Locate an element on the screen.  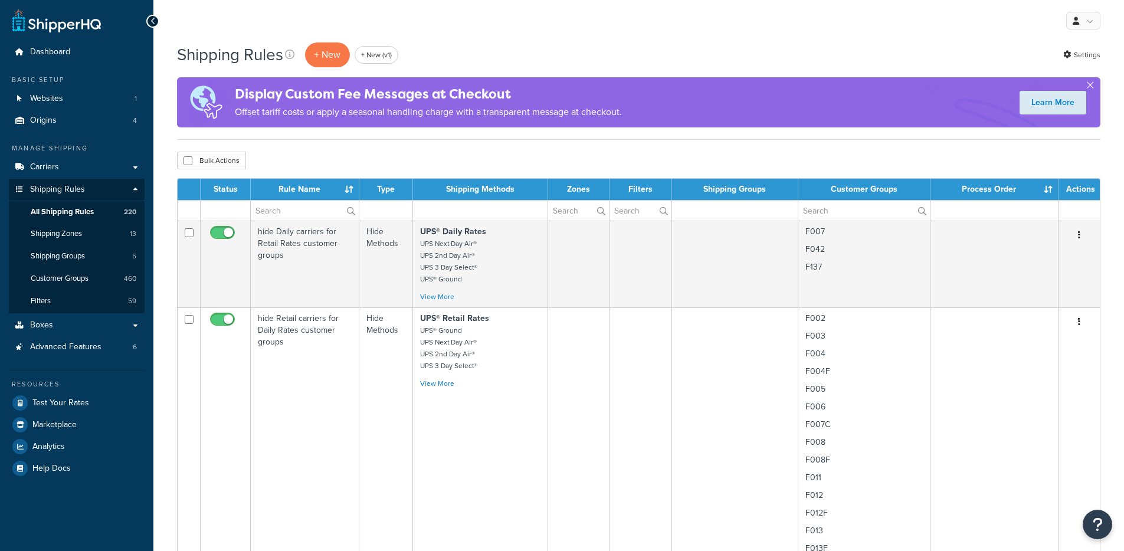
span: 59 is located at coordinates (132, 301).